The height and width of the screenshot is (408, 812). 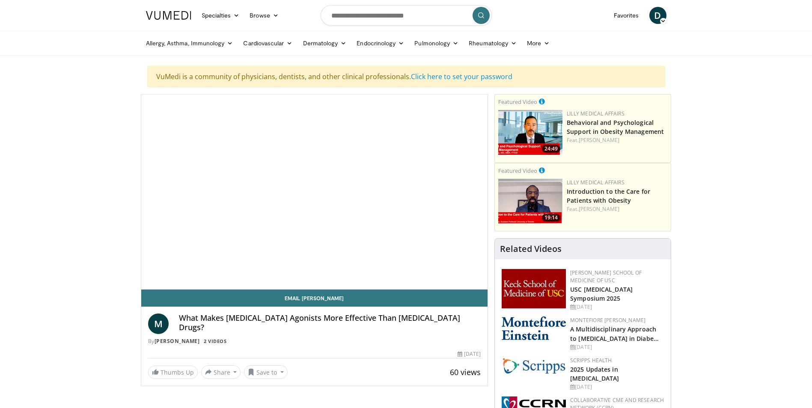 What do you see at coordinates (534, 328) in the screenshot?
I see `img: b0142b4c-93a1-4b58-8f91-5265c282693c.png.150x105_q85_autocrop_double_scale_upscale_version-0.2.png` at bounding box center [534, 328].